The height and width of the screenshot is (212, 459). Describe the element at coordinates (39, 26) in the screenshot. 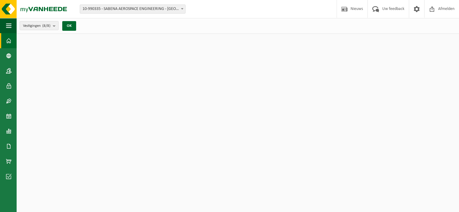

I see `button: Vestigingen(8/8)` at that location.